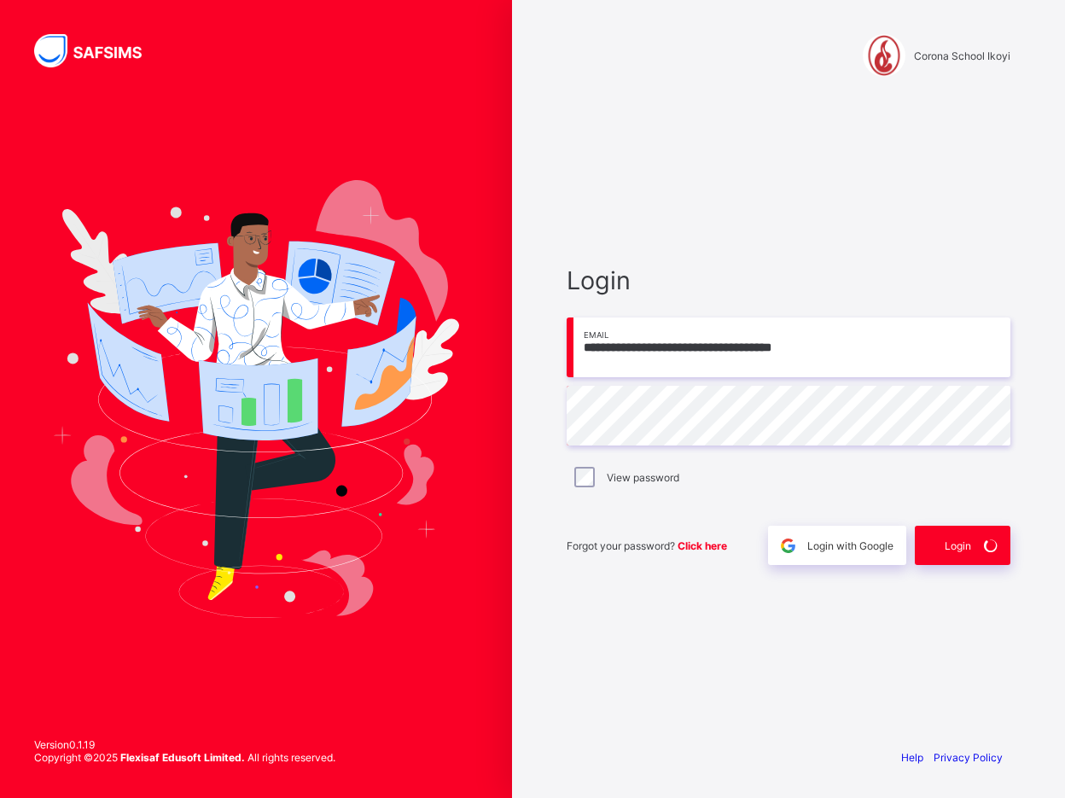 This screenshot has height=798, width=1065. Describe the element at coordinates (912, 757) in the screenshot. I see `a: Help` at that location.